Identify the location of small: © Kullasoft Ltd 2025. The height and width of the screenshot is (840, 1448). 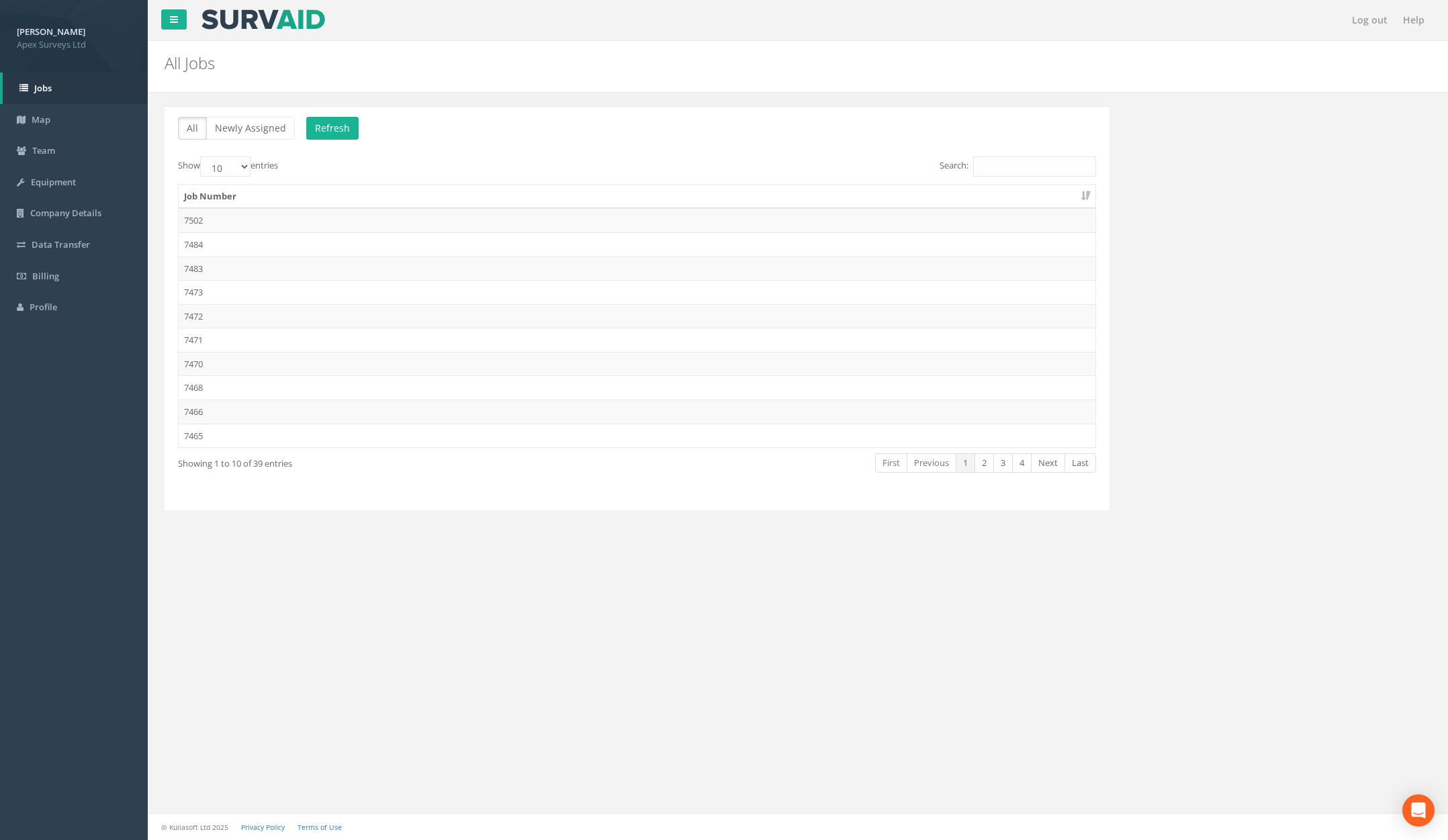
(194, 827).